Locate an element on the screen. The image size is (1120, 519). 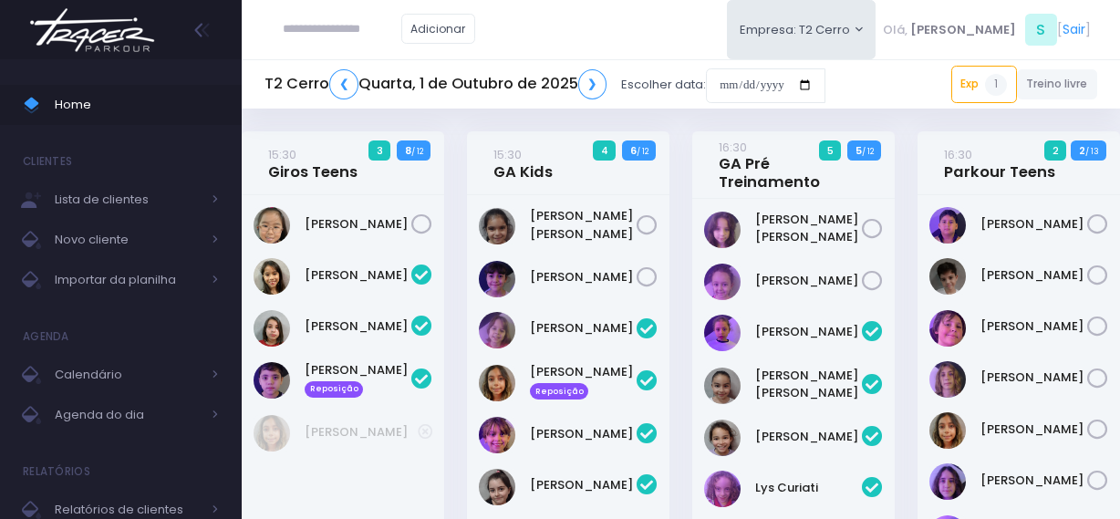
span: 1 is located at coordinates (996, 85).